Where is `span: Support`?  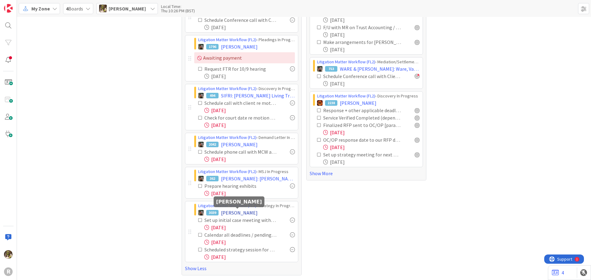
span: Support is located at coordinates (20, 5).